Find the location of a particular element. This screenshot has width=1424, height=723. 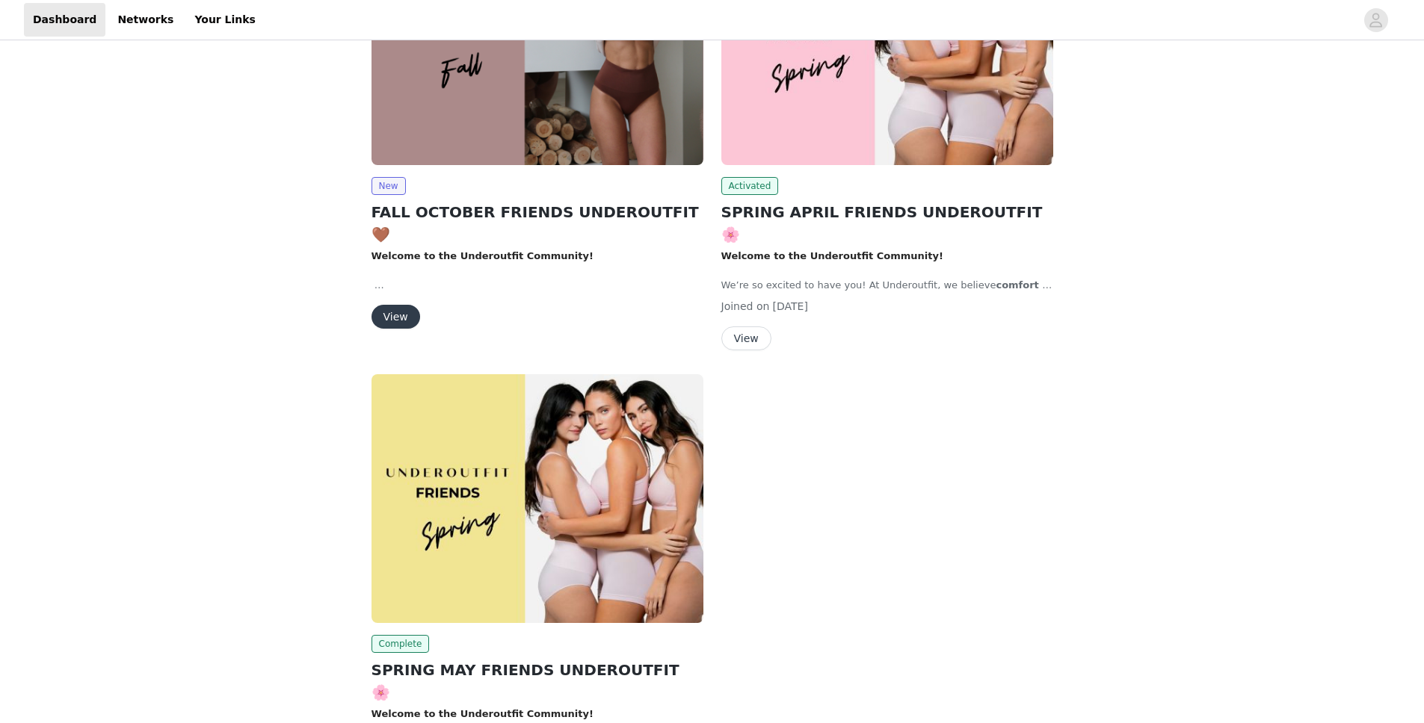

h2: SPRING APRIL FRIENDS UNDEROUTFIT 🌸 is located at coordinates (887, 223).